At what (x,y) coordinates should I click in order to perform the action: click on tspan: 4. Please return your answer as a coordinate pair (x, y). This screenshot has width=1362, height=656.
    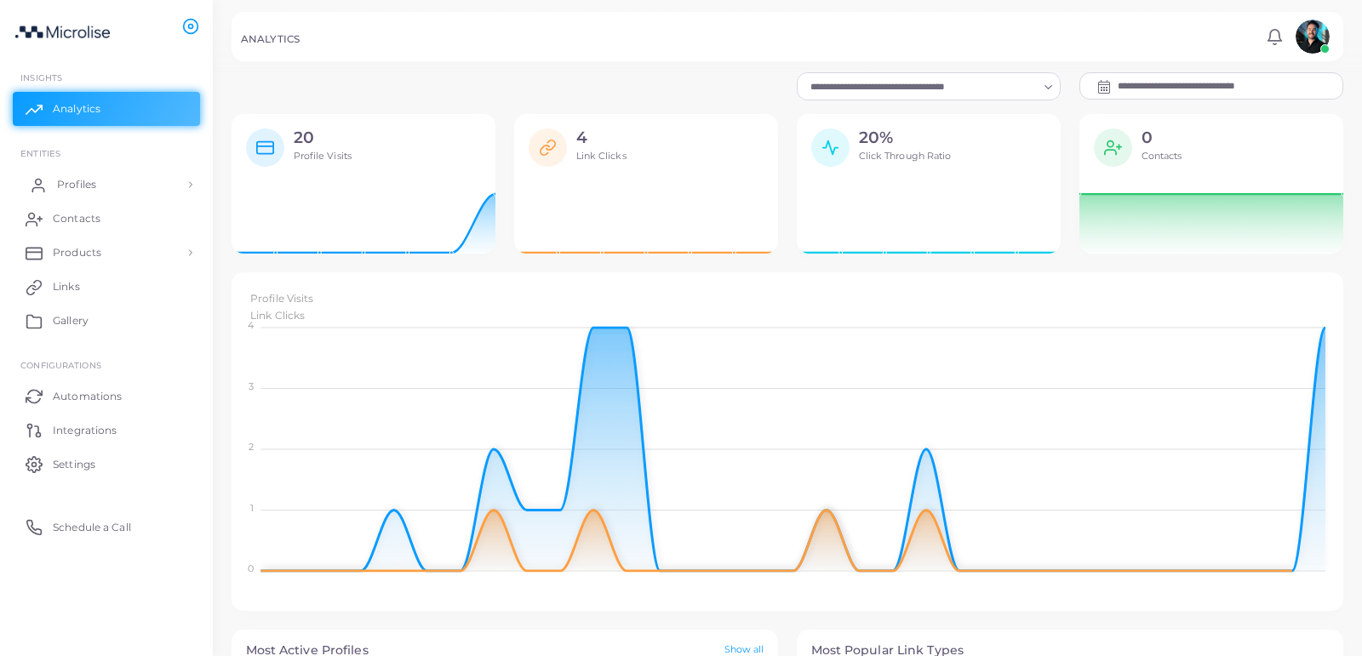
    Looking at the image, I should click on (251, 326).